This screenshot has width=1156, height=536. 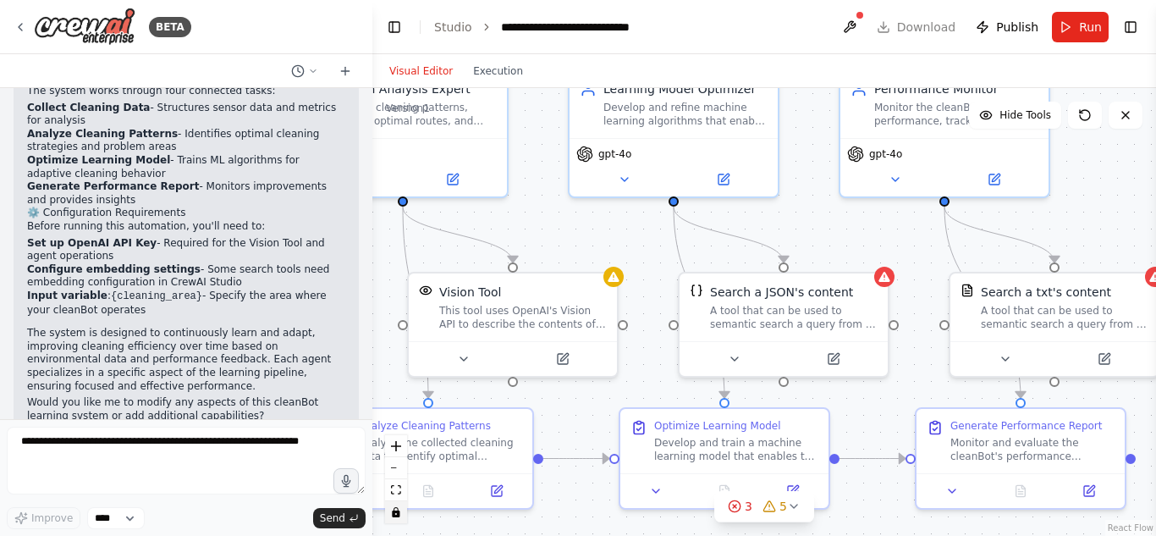 I want to click on button: zoom in, so click(x=396, y=446).